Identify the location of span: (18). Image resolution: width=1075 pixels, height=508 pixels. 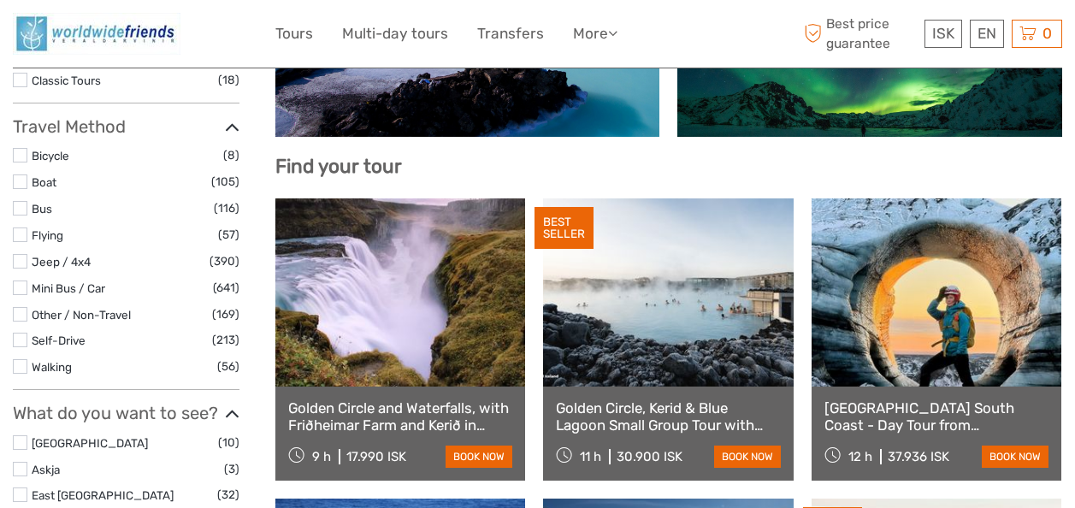
(228, 80).